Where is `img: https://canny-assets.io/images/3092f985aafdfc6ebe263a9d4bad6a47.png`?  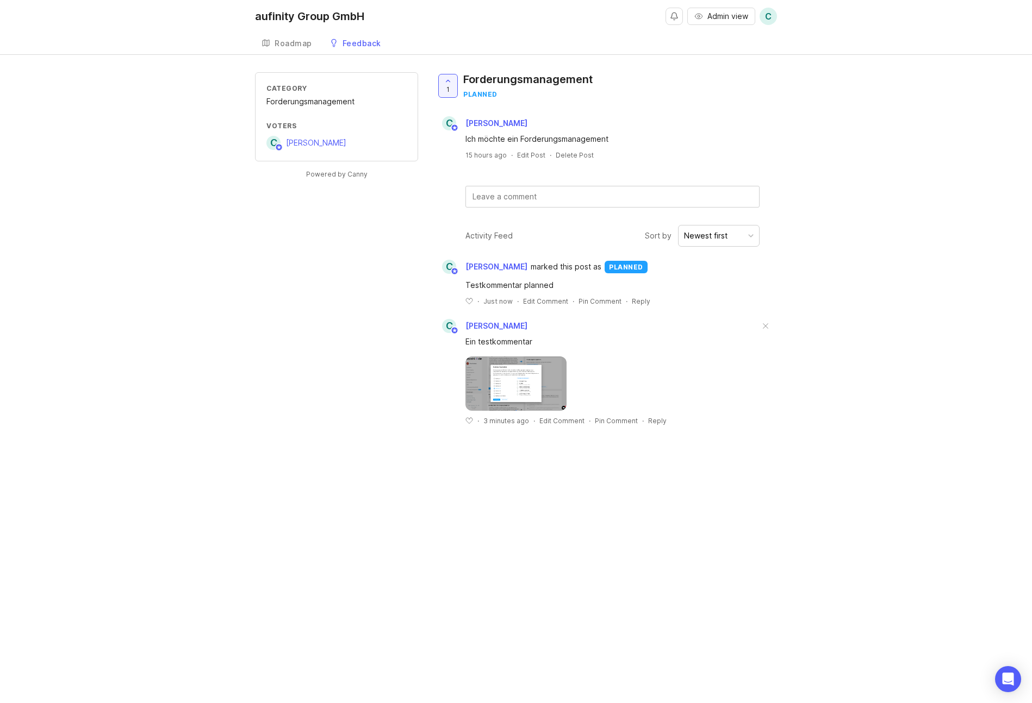 img: https://canny-assets.io/images/3092f985aafdfc6ebe263a9d4bad6a47.png is located at coordinates (516, 384).